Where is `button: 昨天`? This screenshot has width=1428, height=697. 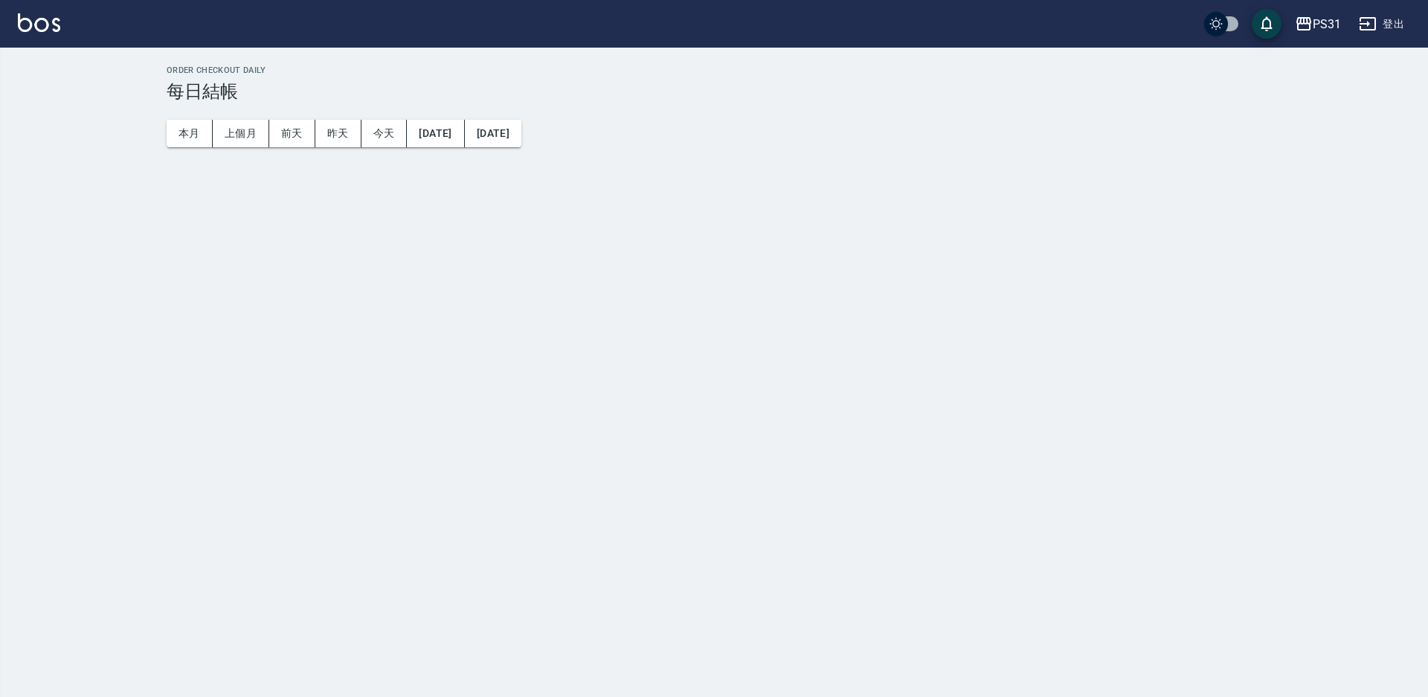
button: 昨天 is located at coordinates (338, 133).